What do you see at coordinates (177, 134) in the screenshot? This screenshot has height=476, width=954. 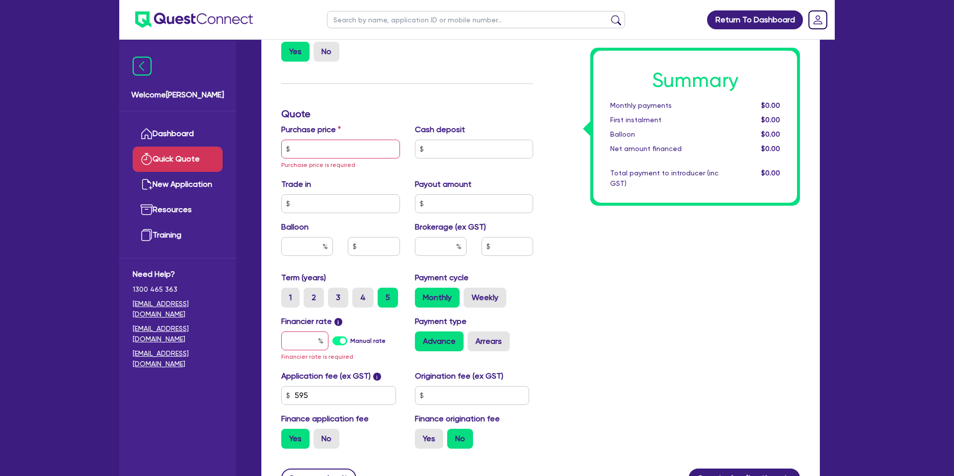 I see `a: Dashboard` at bounding box center [177, 134].